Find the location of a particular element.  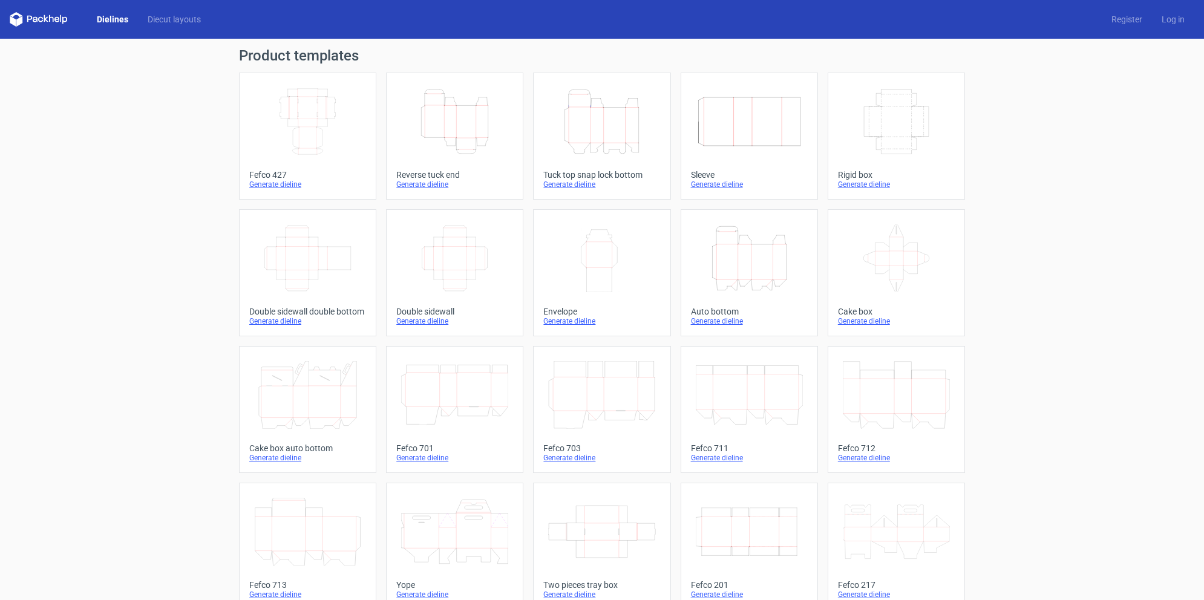

div: Double sidewall is located at coordinates (455, 312).